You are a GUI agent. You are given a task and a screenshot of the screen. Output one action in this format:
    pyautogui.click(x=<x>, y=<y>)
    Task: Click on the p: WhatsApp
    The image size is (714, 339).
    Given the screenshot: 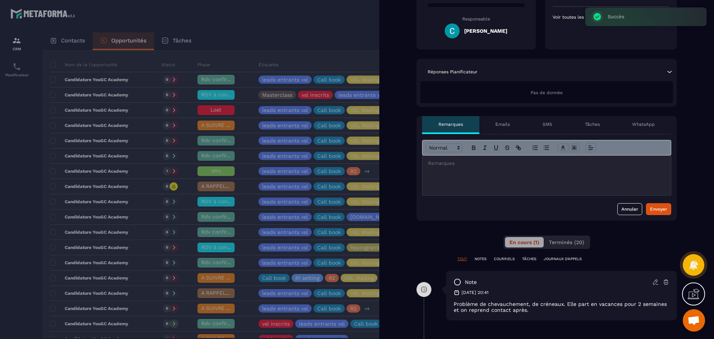 What is the action you would take?
    pyautogui.click(x=643, y=124)
    